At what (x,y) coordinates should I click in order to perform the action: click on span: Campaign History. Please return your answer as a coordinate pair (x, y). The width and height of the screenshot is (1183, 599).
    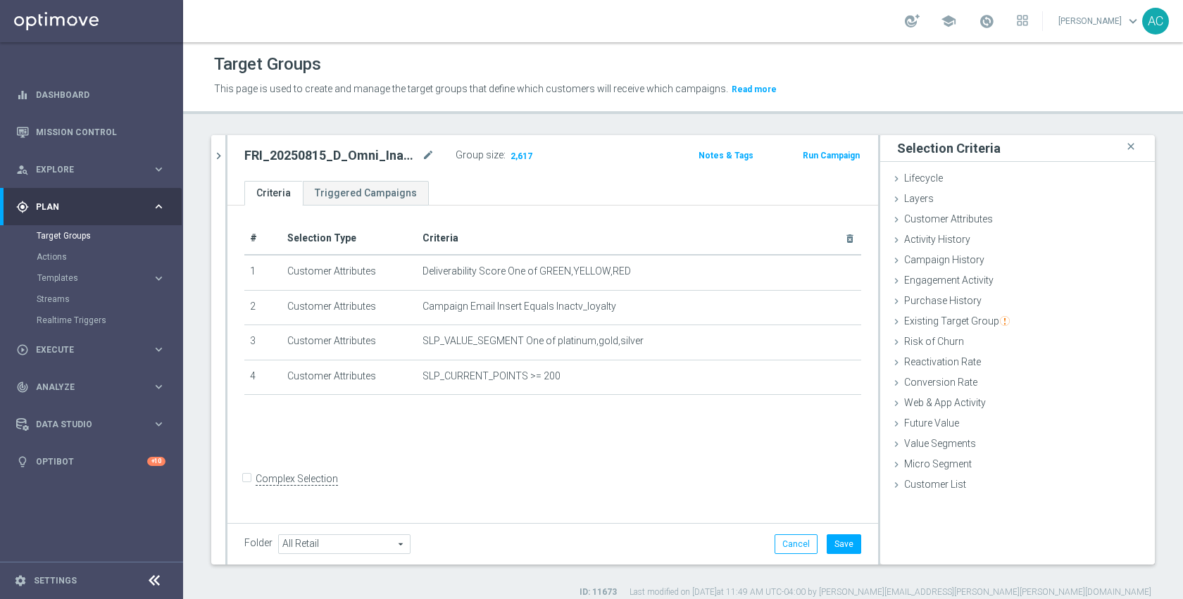
    Looking at the image, I should click on (944, 260).